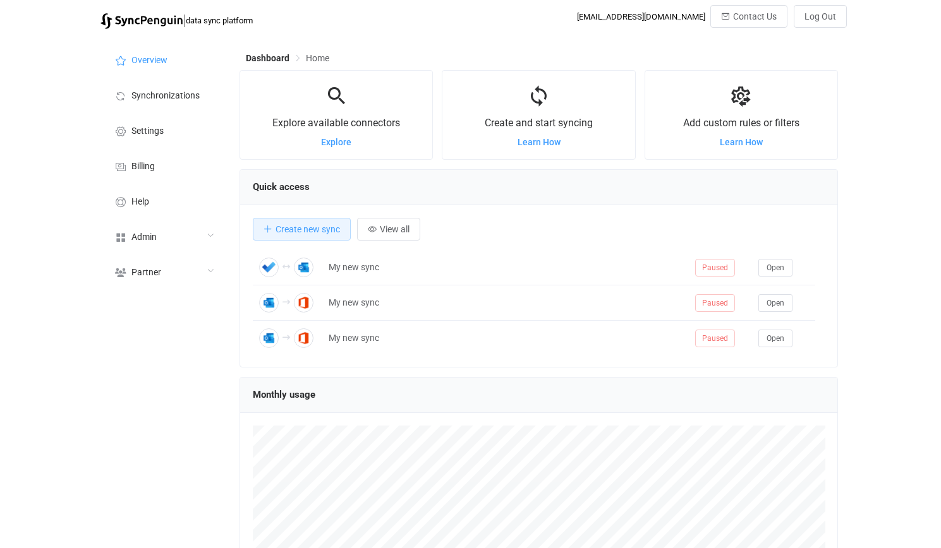 This screenshot has height=548, width=941. I want to click on span: Create new sync, so click(308, 229).